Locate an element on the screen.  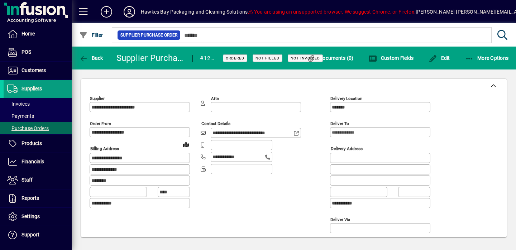
span: Customers is located at coordinates (34, 70).